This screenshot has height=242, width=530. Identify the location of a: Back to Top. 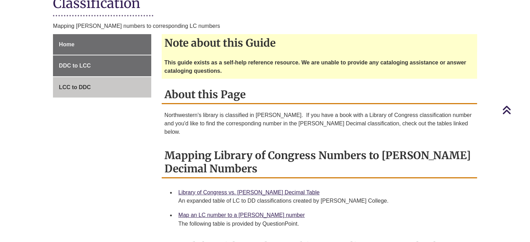
(515, 110).